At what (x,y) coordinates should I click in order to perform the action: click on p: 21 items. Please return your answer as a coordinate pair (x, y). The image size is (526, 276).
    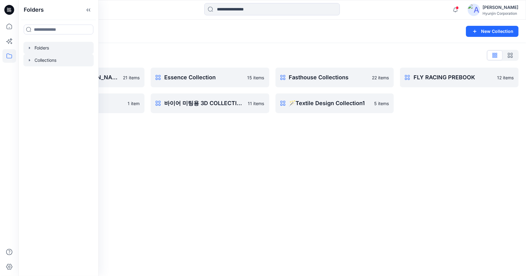
    Looking at the image, I should click on (131, 78).